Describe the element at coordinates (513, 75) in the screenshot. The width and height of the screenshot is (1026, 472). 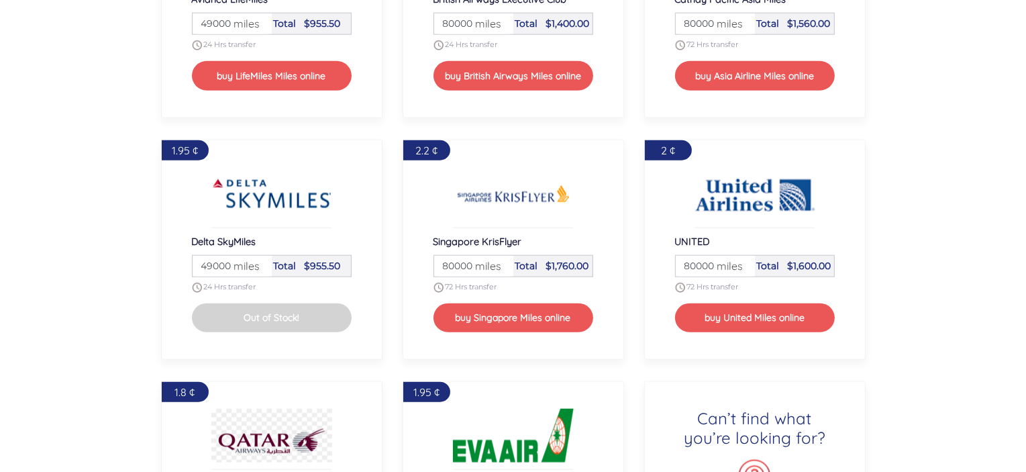
I see `button: buy British Airways Miles online` at that location.